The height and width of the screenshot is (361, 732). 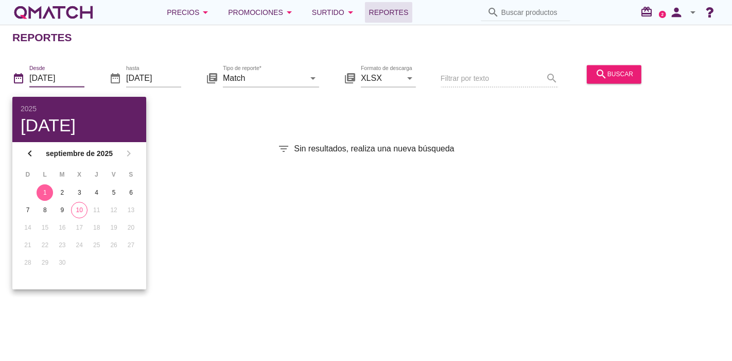 What do you see at coordinates (57, 78) in the screenshot?
I see `input: Desde` at bounding box center [57, 78].